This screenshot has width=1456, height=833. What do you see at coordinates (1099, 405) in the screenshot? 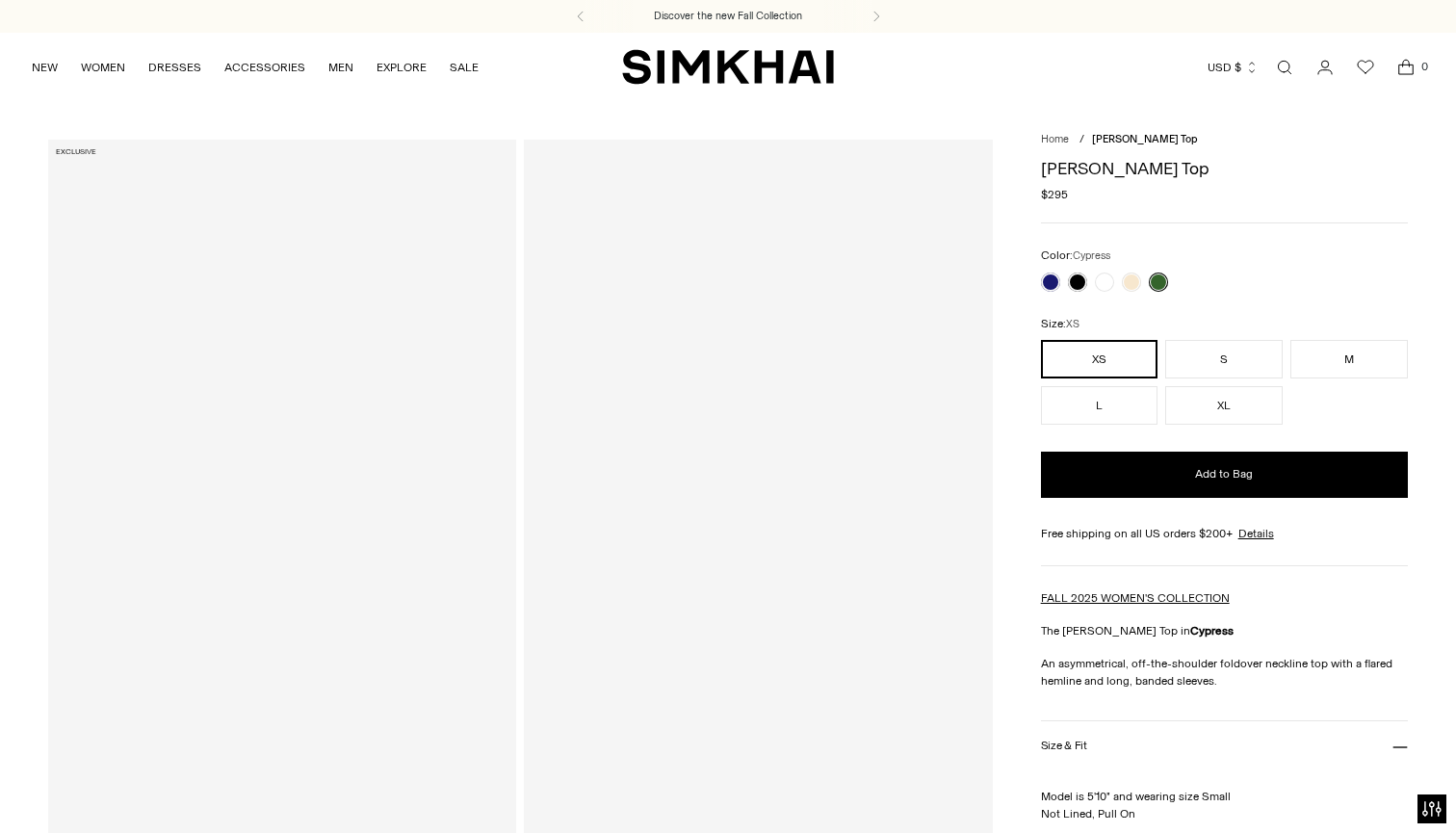
I see `button: L` at bounding box center [1099, 405].